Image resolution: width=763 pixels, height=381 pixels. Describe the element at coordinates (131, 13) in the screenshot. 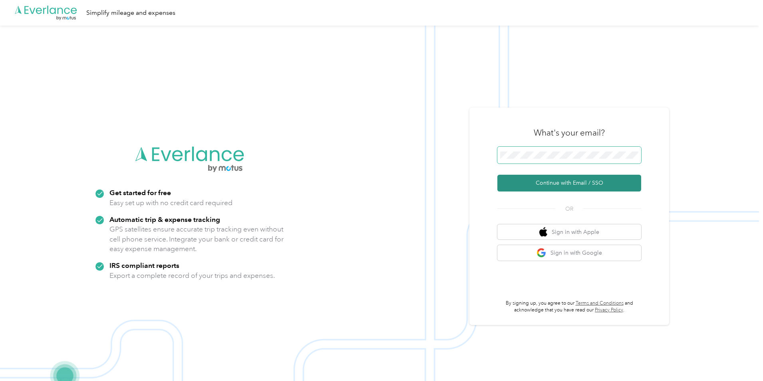

I see `div: Simplify mileage and expenses` at that location.